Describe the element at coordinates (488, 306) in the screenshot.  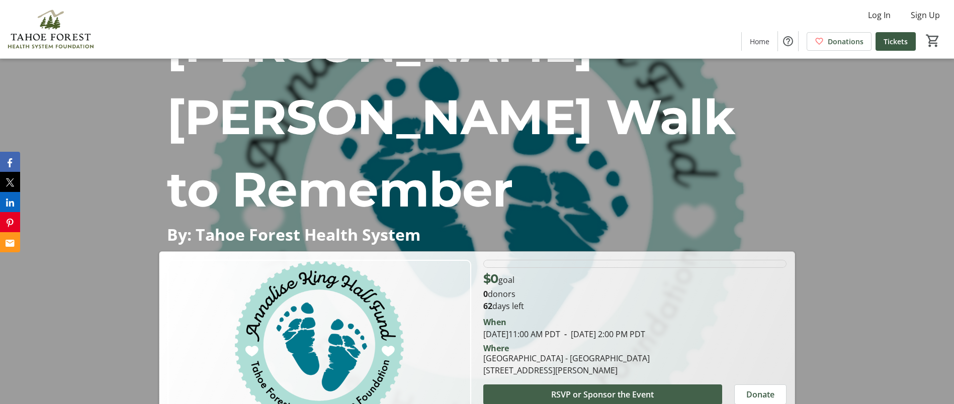
I see `span: 62` at that location.